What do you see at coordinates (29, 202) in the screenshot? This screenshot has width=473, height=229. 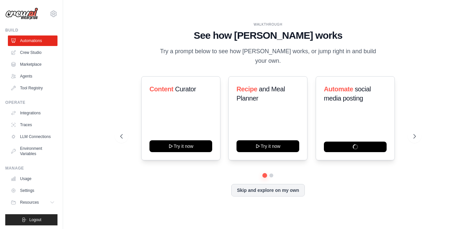 I see `span: Resources` at bounding box center [29, 202].